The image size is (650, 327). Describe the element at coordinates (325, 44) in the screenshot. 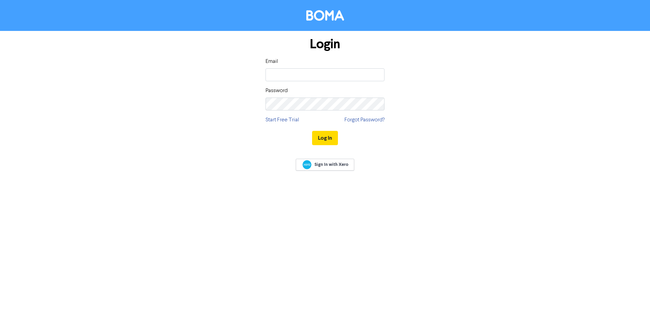

I see `h1: Login` at that location.